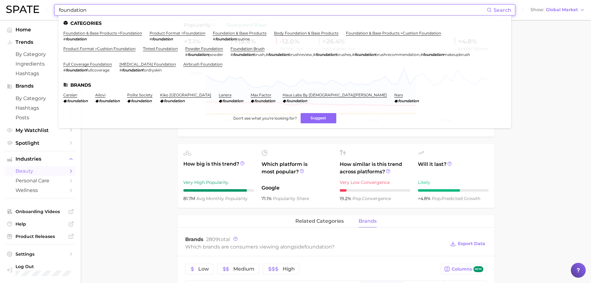 This screenshot has width=591, height=283. Describe the element at coordinates (40, 171) in the screenshot. I see `span: beauty` at that location.